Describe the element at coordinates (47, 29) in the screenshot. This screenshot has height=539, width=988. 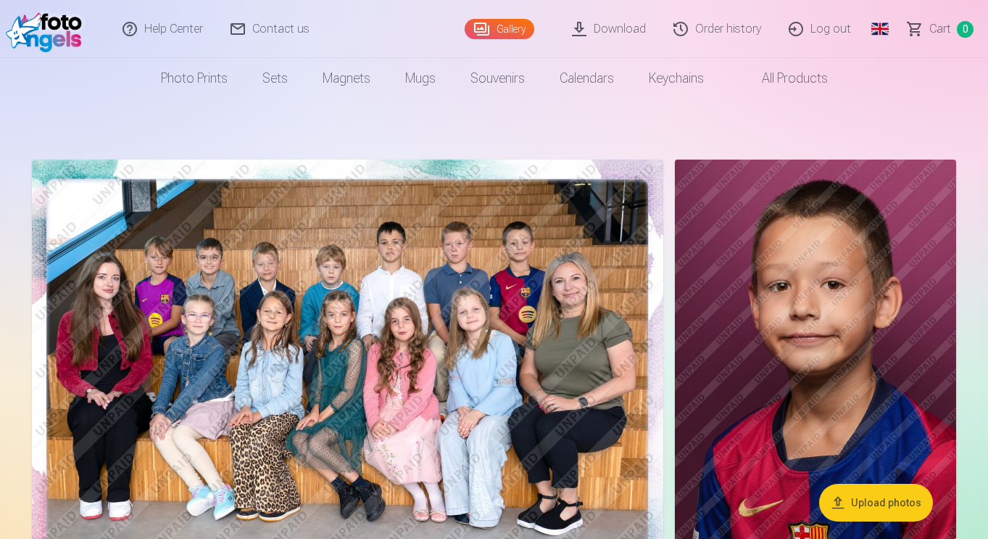
I see `img: /fa1` at that location.